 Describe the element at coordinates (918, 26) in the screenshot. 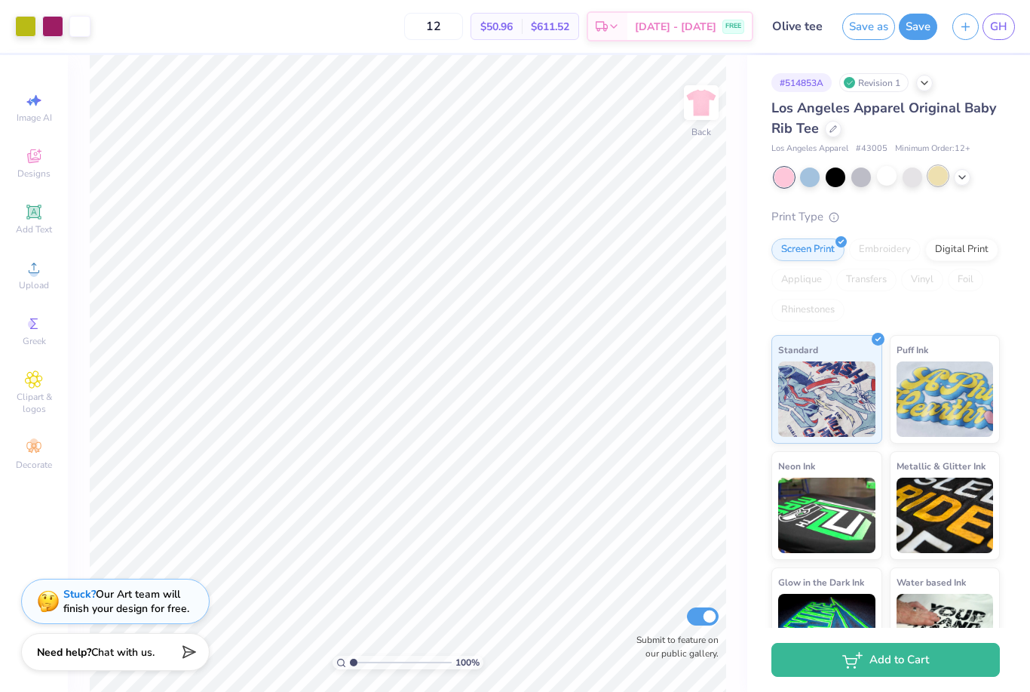

I see `button: Save` at that location.